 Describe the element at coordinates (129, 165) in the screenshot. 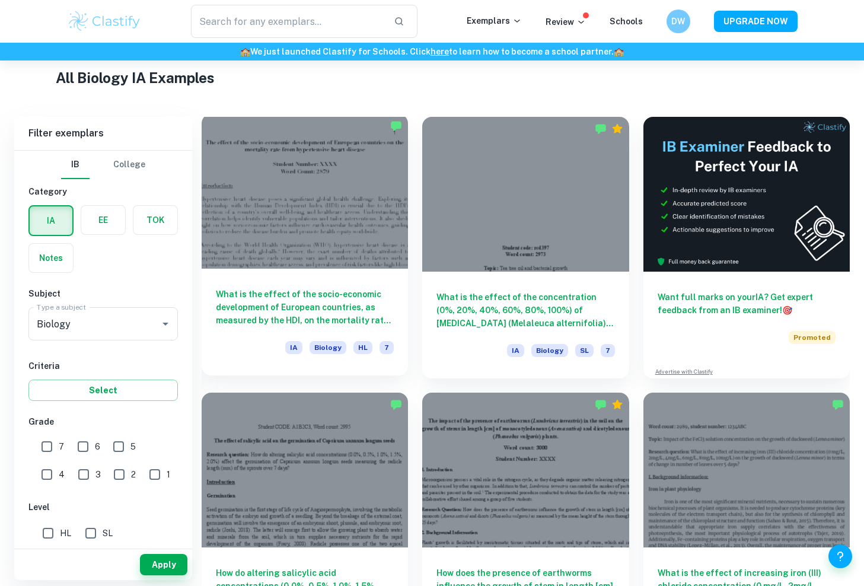

I see `button: College` at that location.